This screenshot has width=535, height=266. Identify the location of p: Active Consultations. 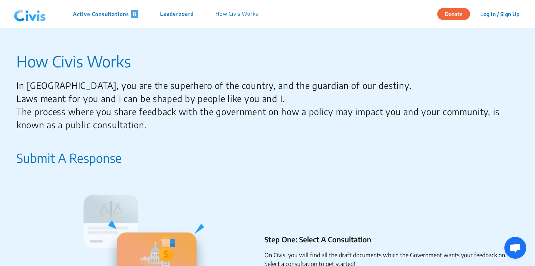
(105, 14).